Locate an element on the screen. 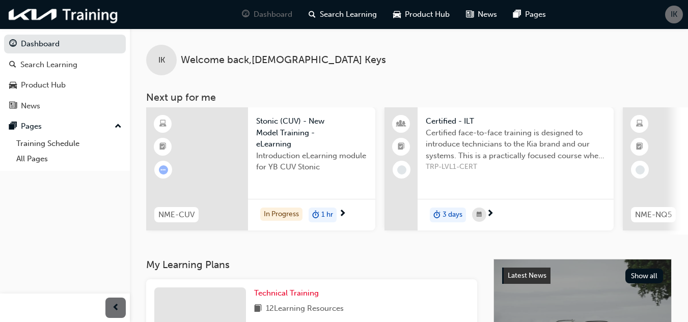 Image resolution: width=688 pixels, height=322 pixels. a: Product Hub is located at coordinates (65, 85).